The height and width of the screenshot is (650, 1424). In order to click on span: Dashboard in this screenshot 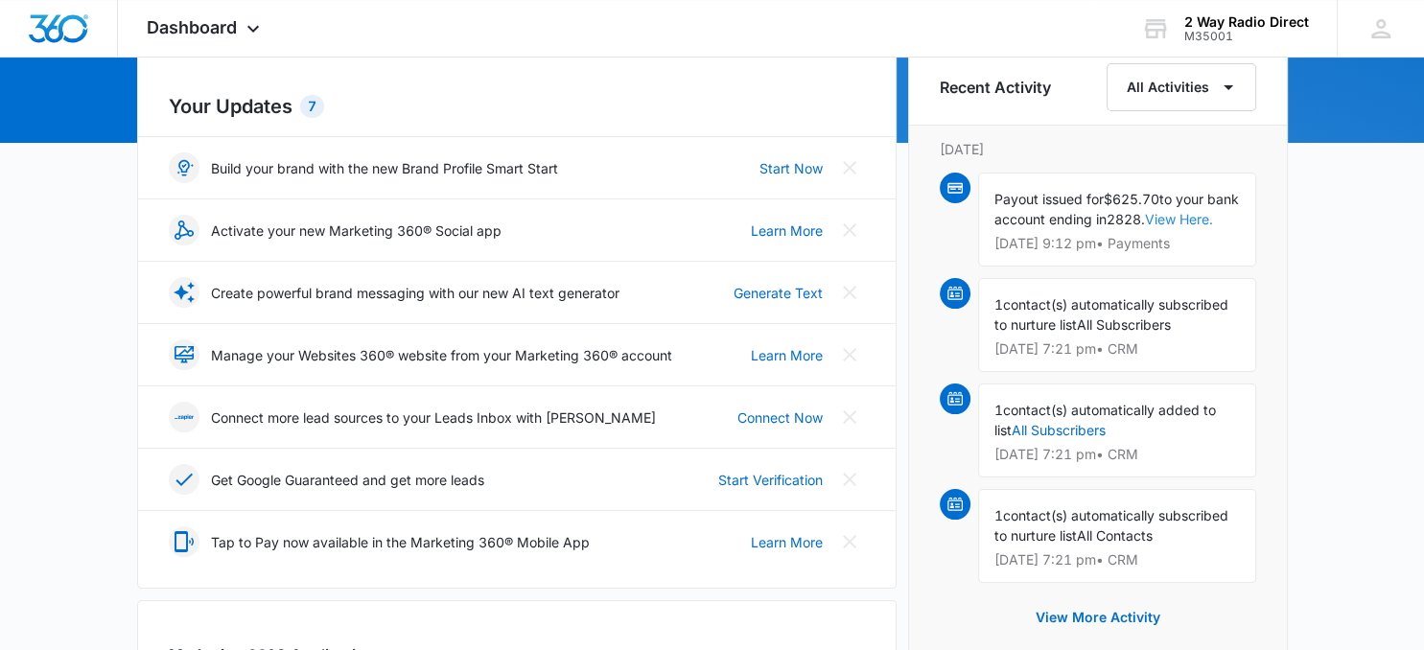, I will do `click(192, 27)`.